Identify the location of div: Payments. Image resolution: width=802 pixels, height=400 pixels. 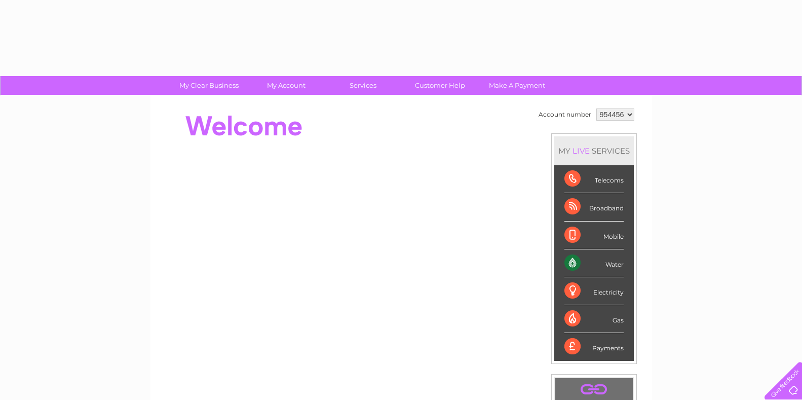
(594, 347).